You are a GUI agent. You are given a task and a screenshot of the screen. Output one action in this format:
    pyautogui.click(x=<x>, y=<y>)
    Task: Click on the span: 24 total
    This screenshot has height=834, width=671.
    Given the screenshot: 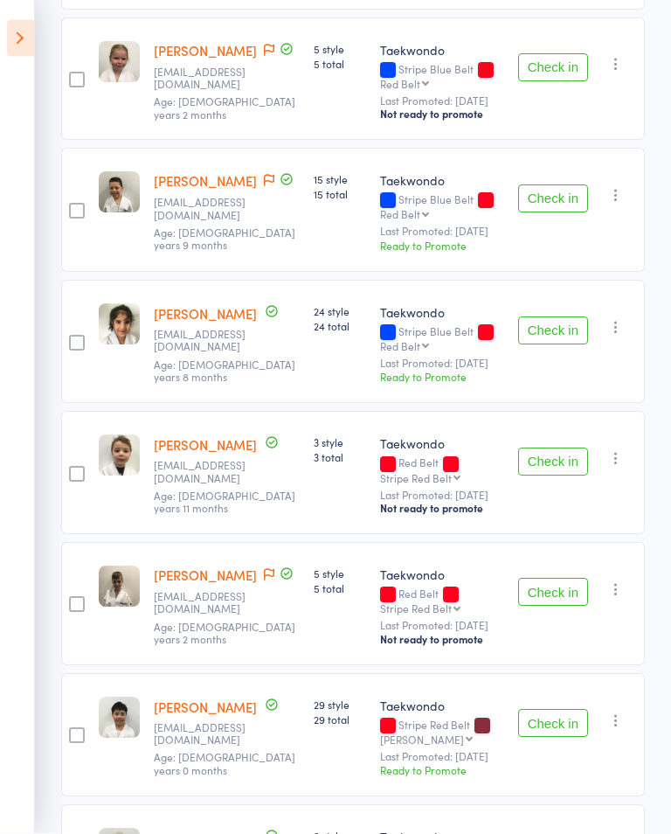 What is the action you would take?
    pyautogui.click(x=340, y=326)
    